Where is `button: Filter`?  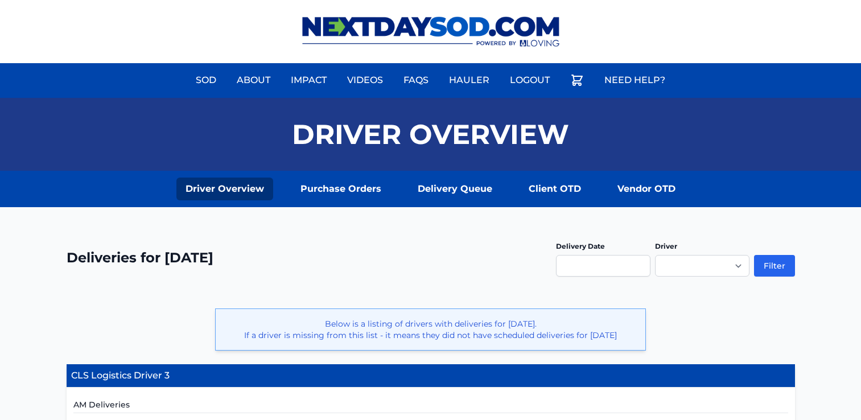 button: Filter is located at coordinates (775, 266).